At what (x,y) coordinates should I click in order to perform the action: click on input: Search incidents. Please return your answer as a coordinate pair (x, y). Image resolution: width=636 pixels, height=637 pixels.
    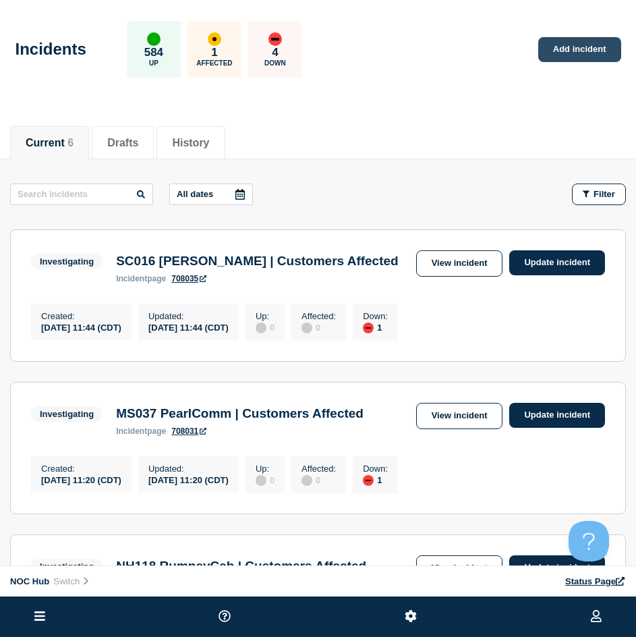
    Looking at the image, I should click on (82, 194).